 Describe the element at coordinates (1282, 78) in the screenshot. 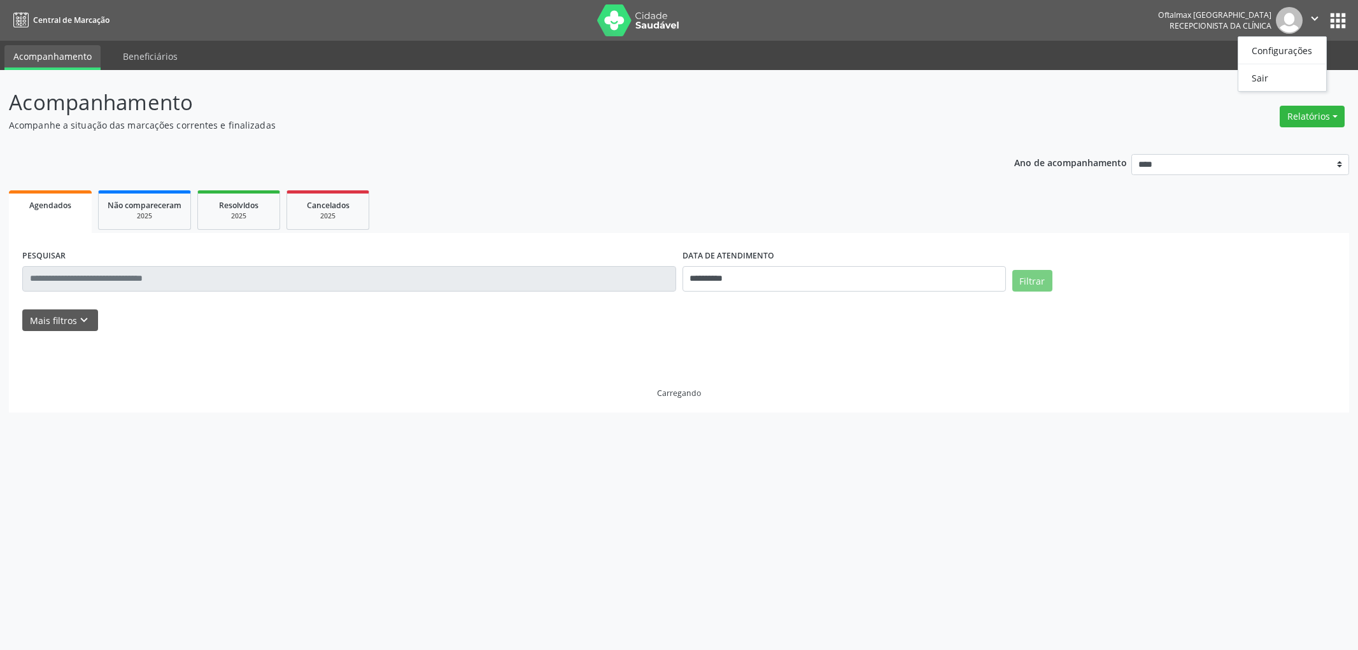

I see `a: Sair` at that location.